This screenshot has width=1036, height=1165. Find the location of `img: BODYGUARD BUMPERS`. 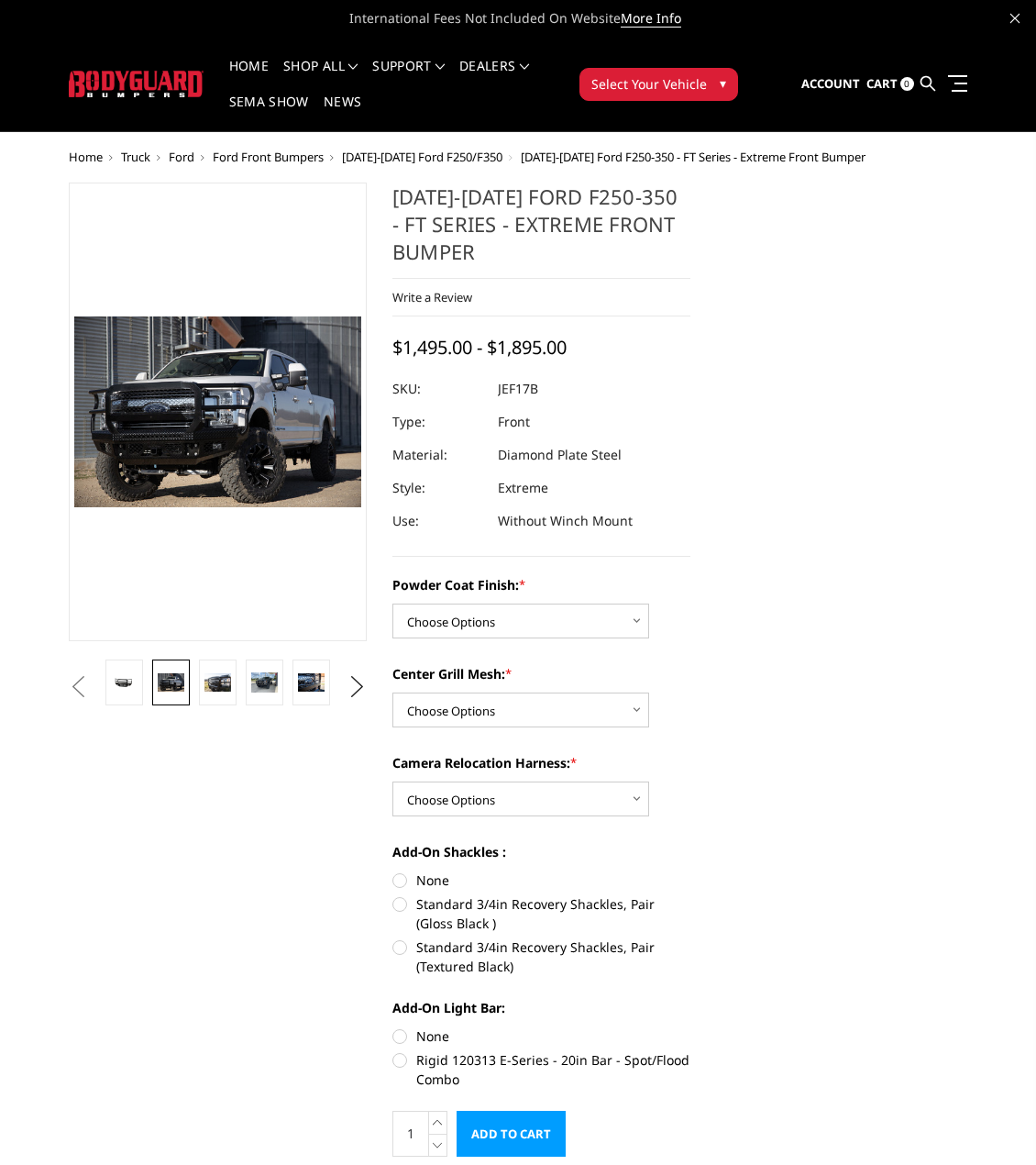

img: BODYGUARD BUMPERS is located at coordinates (135, 83).